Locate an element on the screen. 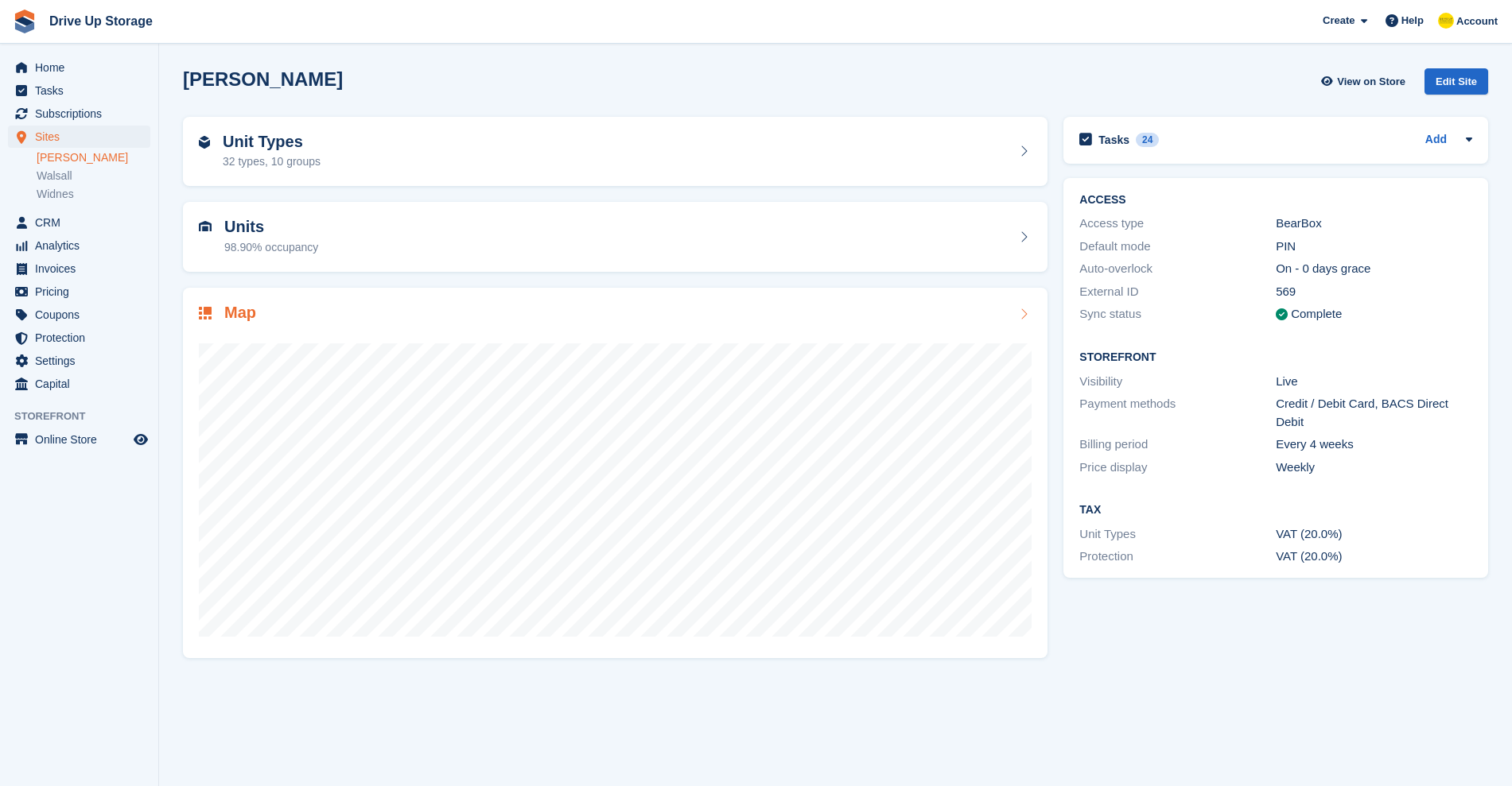  a: Walsall is located at coordinates (93, 176).